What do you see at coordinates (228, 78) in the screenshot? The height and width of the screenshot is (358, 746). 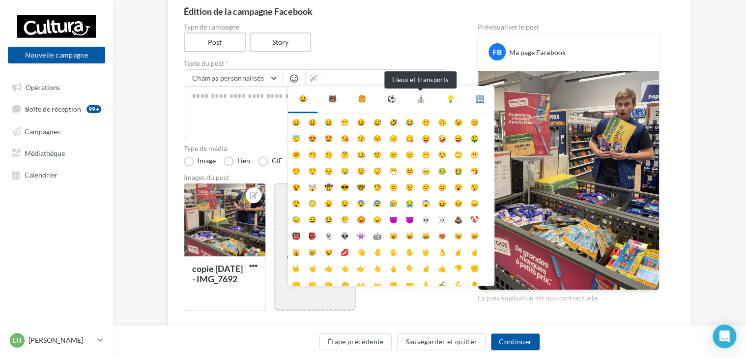 I see `span: Champs personnalisés` at bounding box center [228, 78].